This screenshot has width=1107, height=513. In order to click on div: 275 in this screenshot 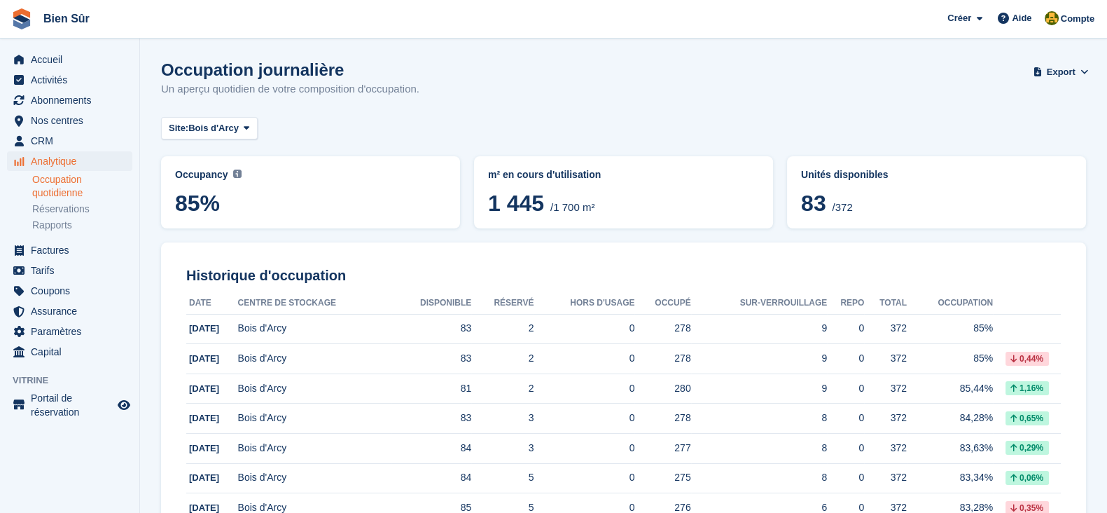, I will do `click(663, 477)`.